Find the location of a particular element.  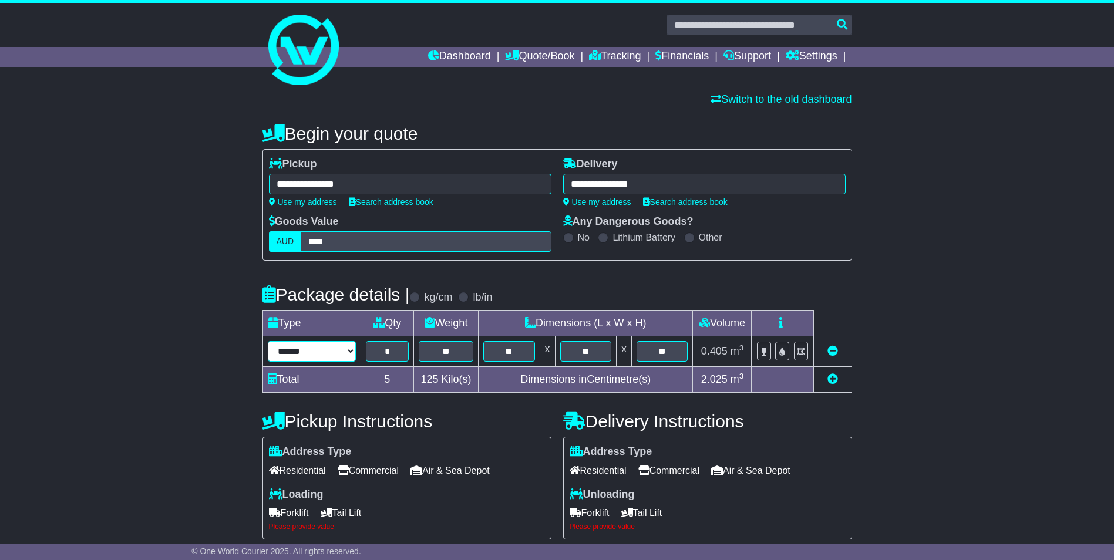

label: Goods Value is located at coordinates (304, 222).